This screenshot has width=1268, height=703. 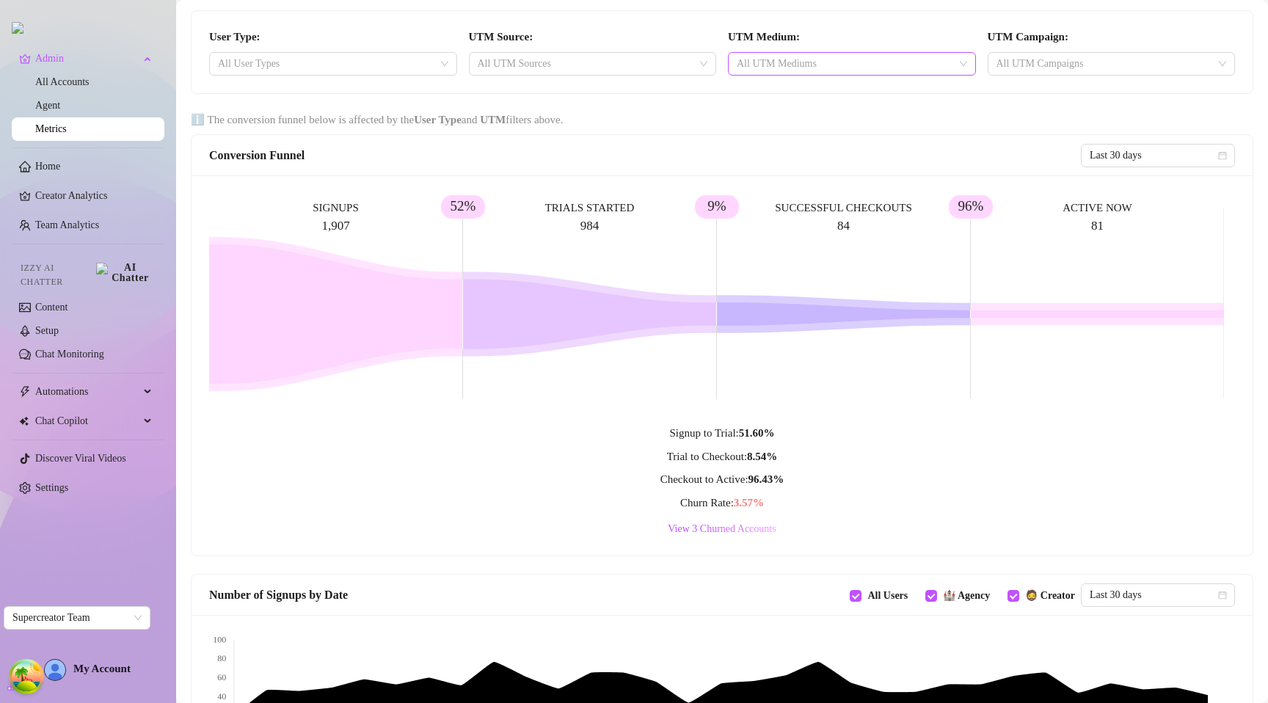 What do you see at coordinates (94, 196) in the screenshot?
I see `a: Creator Analytics` at bounding box center [94, 196].